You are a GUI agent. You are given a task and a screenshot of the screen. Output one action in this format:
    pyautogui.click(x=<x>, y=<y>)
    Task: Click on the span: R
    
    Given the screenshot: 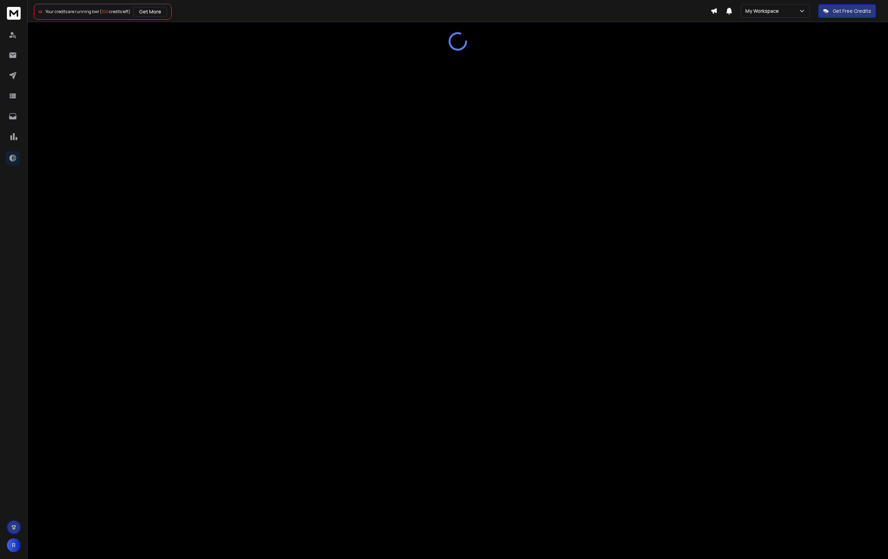 What is the action you would take?
    pyautogui.click(x=14, y=545)
    